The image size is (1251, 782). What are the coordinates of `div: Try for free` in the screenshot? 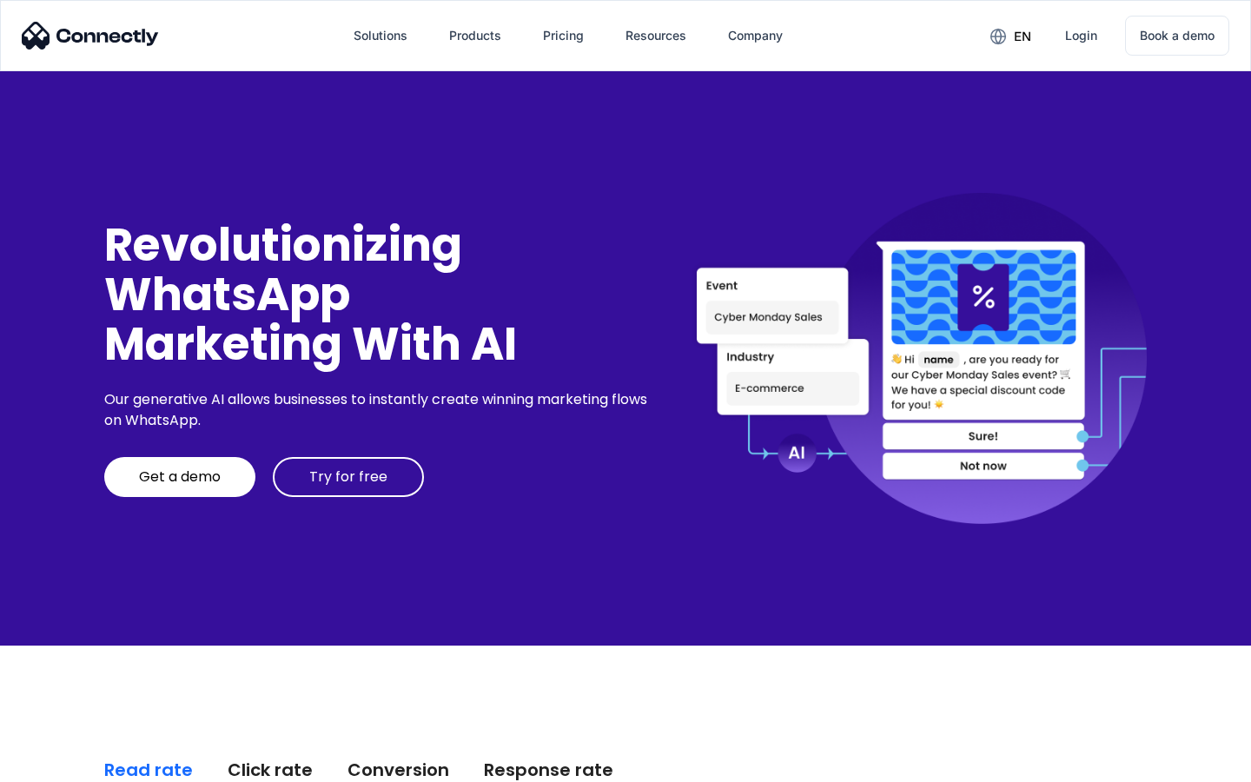 It's located at (348, 477).